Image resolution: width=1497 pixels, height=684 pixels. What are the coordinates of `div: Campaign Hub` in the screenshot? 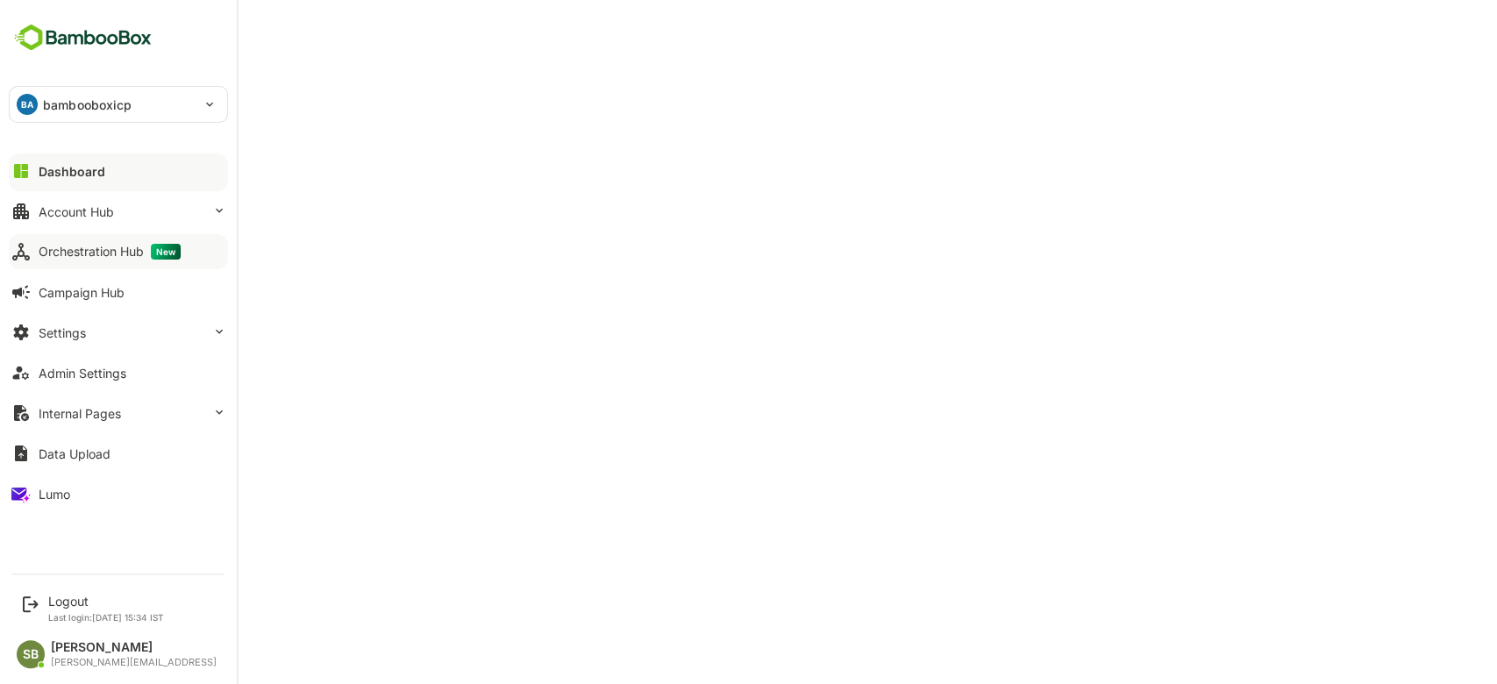 It's located at (82, 292).